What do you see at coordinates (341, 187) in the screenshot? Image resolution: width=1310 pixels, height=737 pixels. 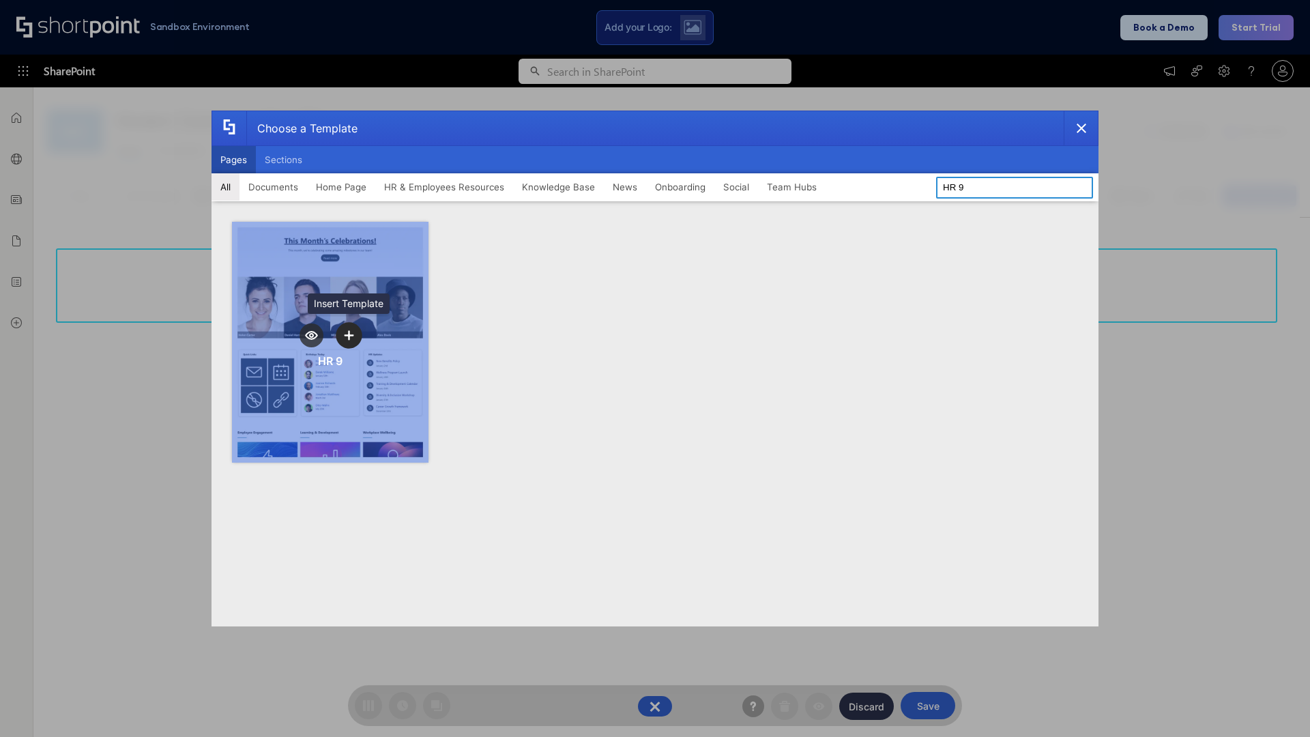 I see `button: Home Page` at bounding box center [341, 187].